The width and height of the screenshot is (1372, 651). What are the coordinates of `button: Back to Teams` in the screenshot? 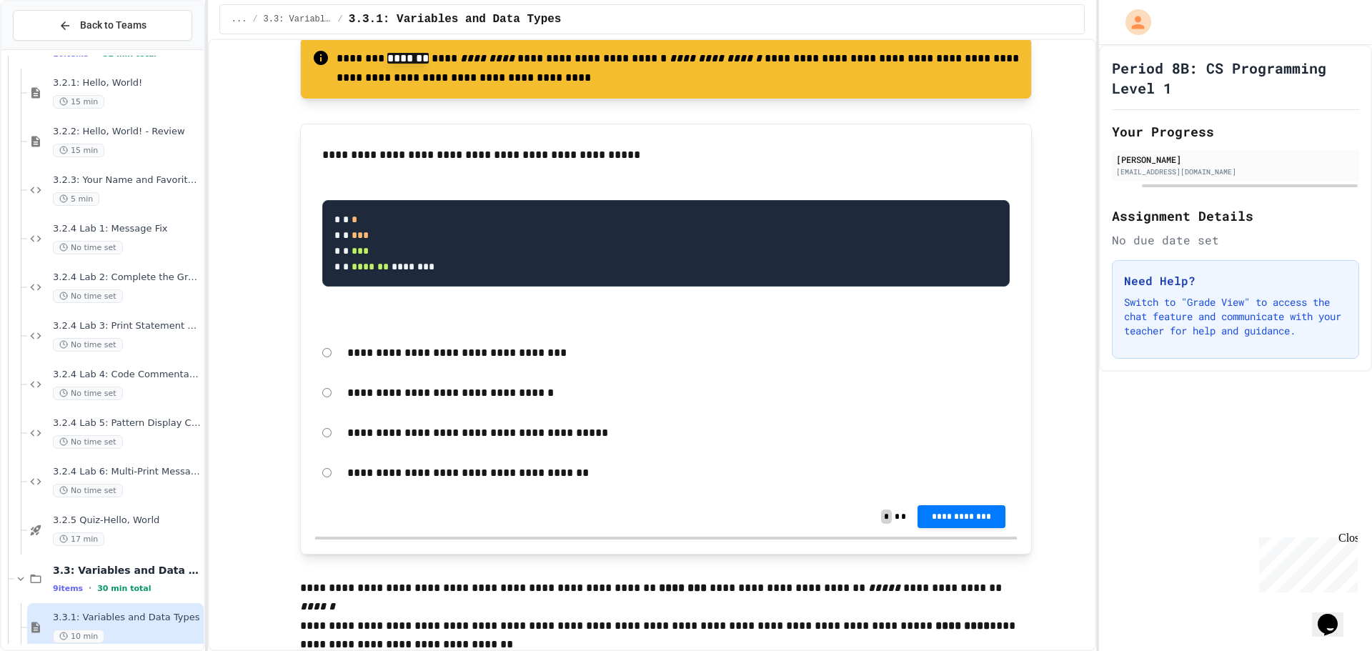 It's located at (102, 25).